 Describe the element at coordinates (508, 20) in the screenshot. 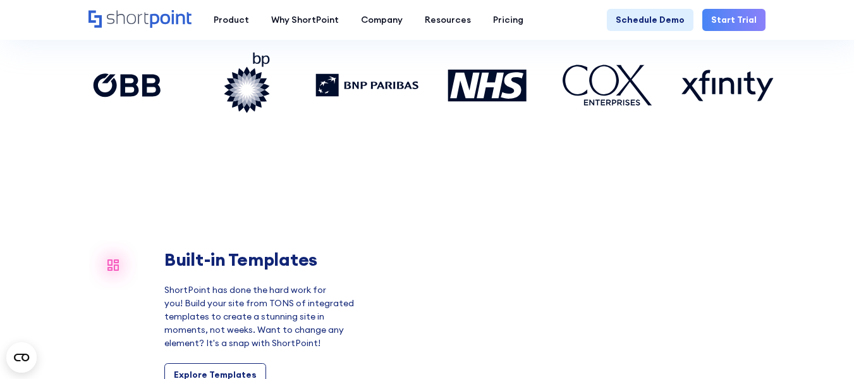

I see `div: Pricing` at that location.